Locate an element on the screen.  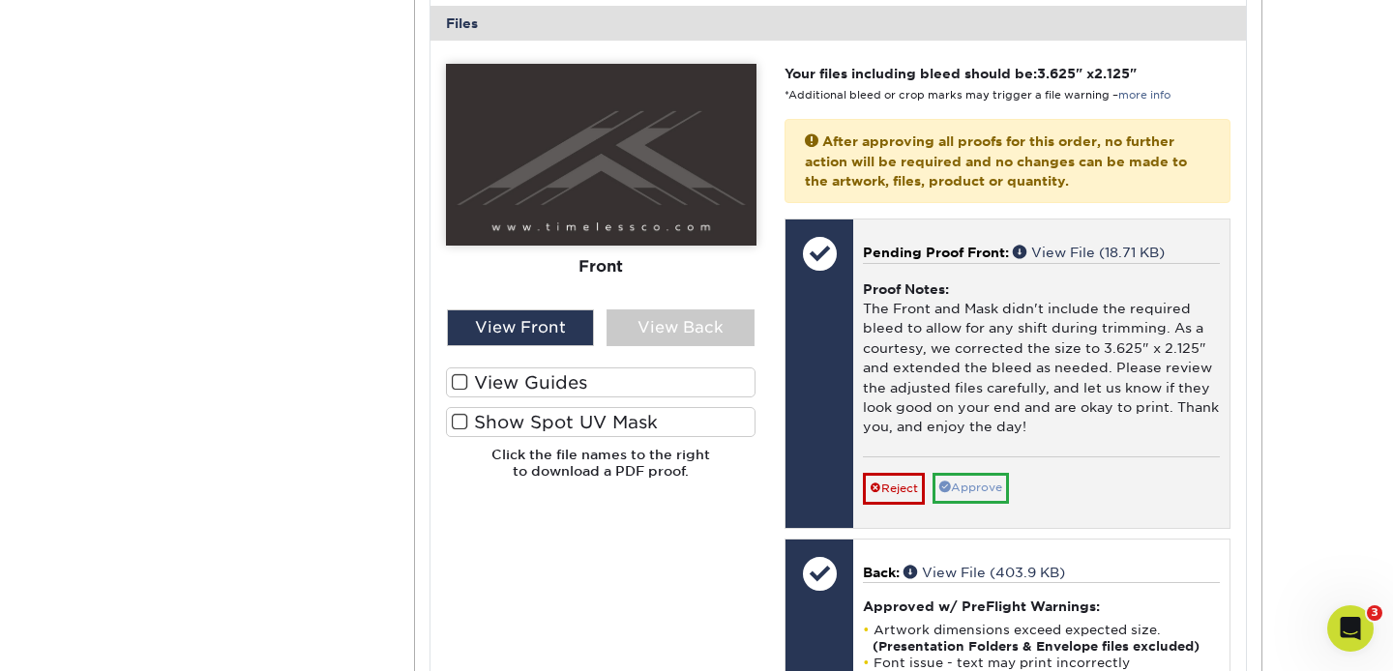
strong: Your files including bleed should be: " x " is located at coordinates (961, 74).